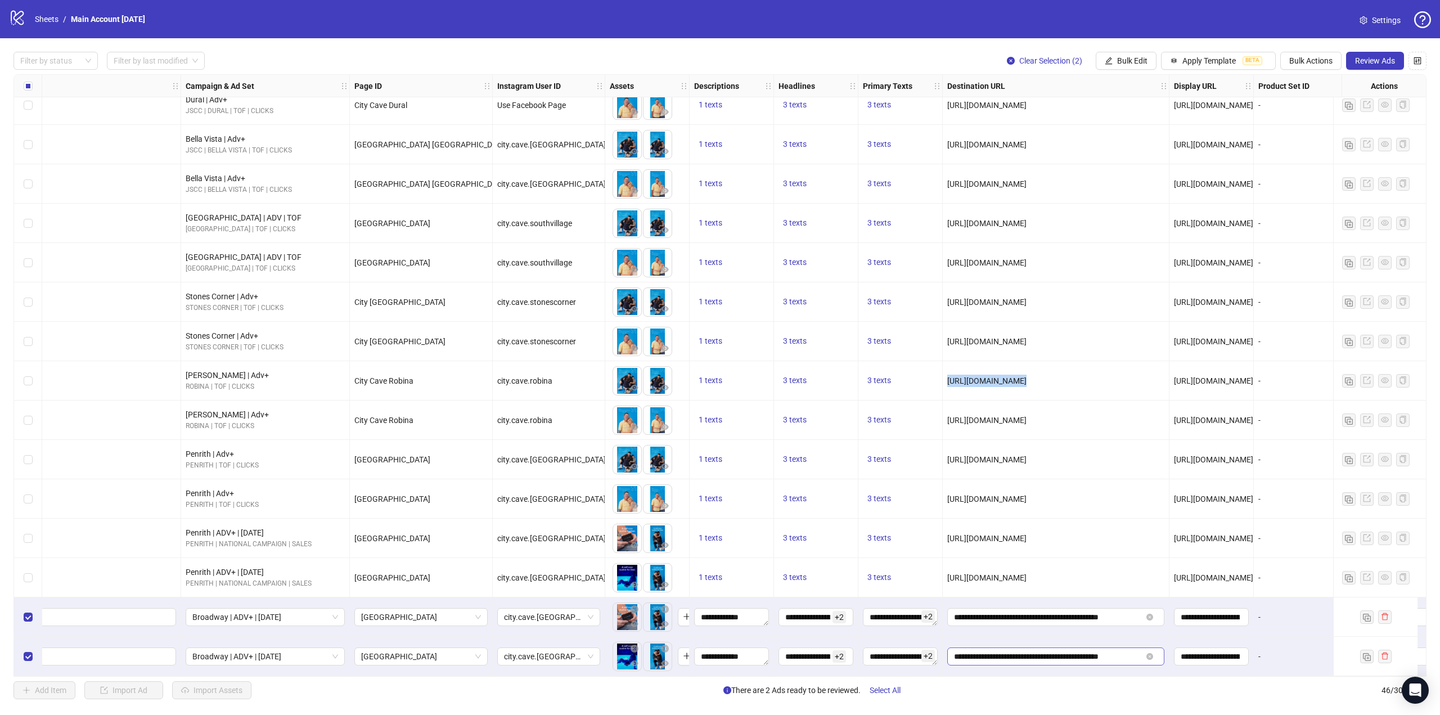 This screenshot has height=715, width=1440. Describe the element at coordinates (627, 656) in the screenshot. I see `div: Asset 1` at that location.